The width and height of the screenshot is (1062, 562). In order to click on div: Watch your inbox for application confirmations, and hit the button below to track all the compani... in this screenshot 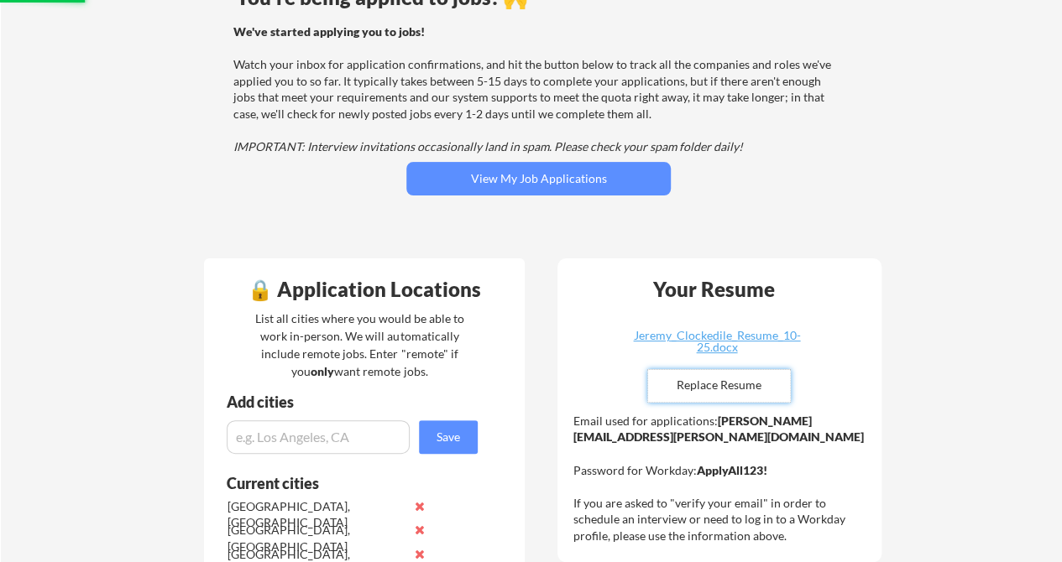, I will do `click(536, 89)`.